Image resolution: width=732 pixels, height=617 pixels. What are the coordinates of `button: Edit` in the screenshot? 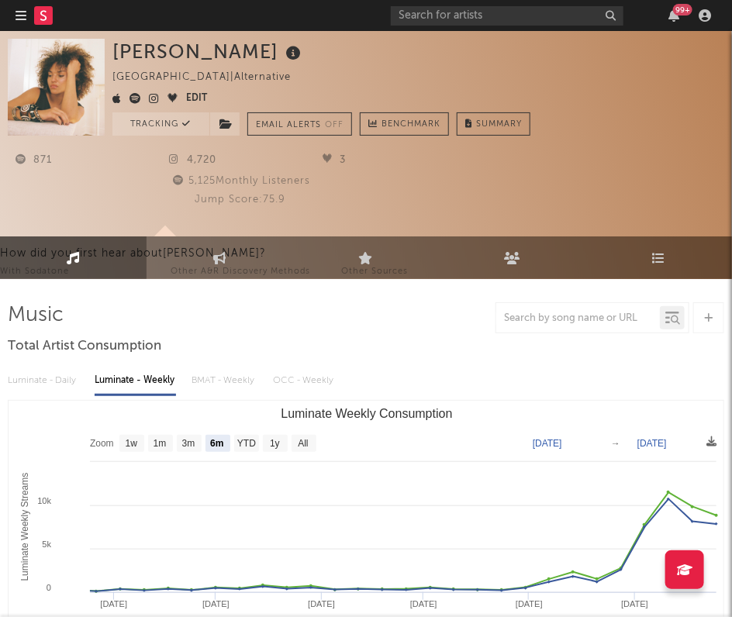 It's located at (196, 99).